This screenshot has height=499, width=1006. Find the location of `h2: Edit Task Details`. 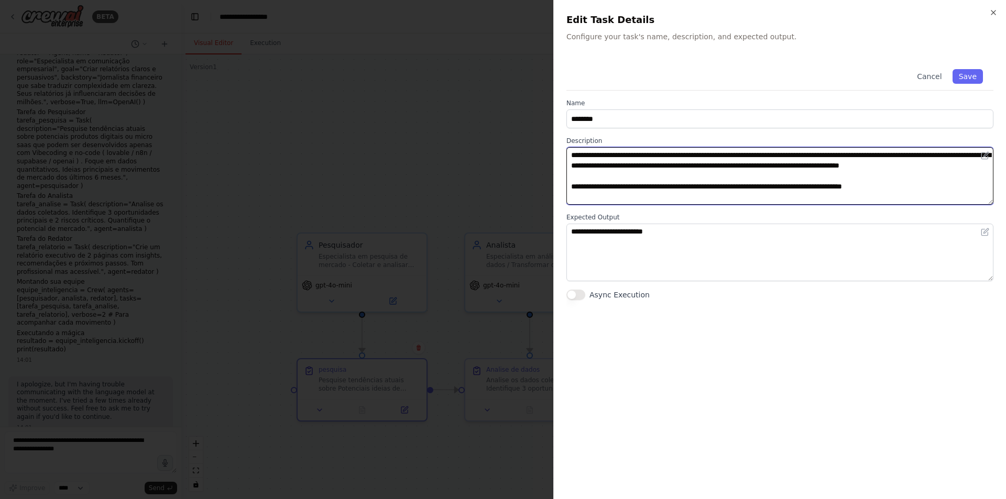

h2: Edit Task Details is located at coordinates (780, 20).